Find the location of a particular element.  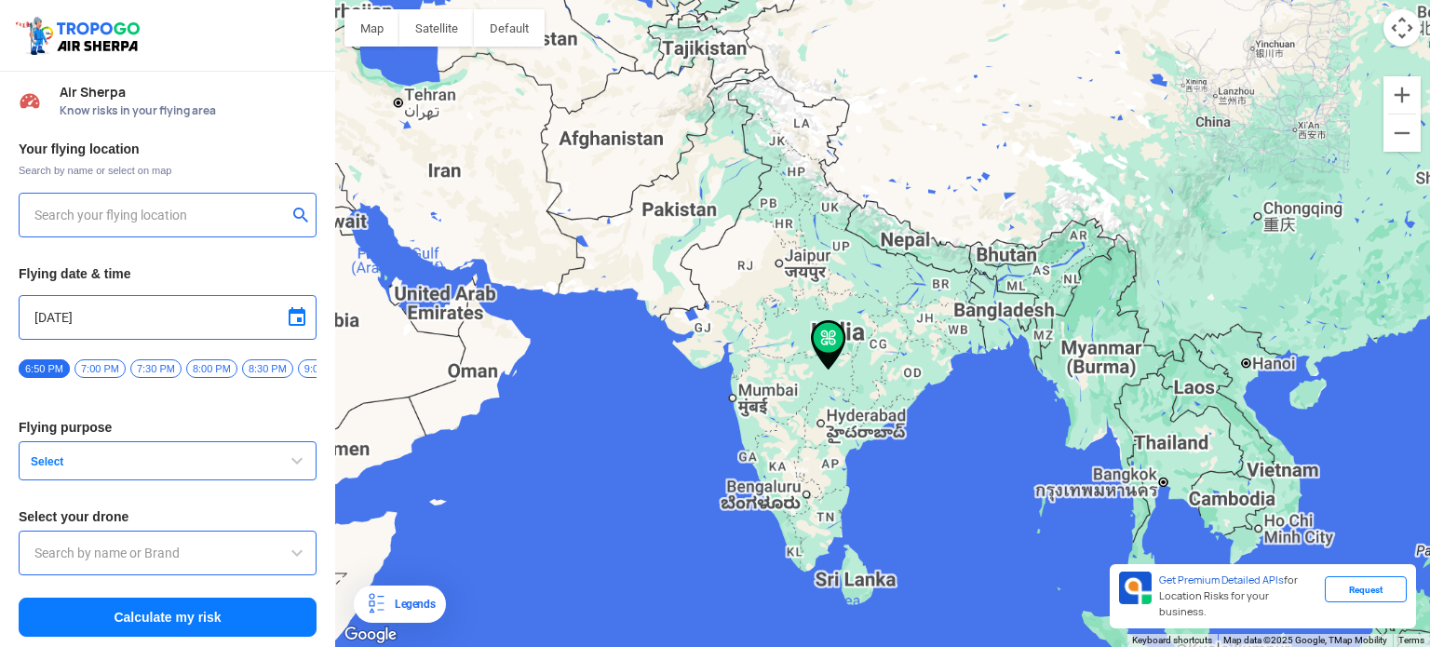

div: Request is located at coordinates (1366, 589).